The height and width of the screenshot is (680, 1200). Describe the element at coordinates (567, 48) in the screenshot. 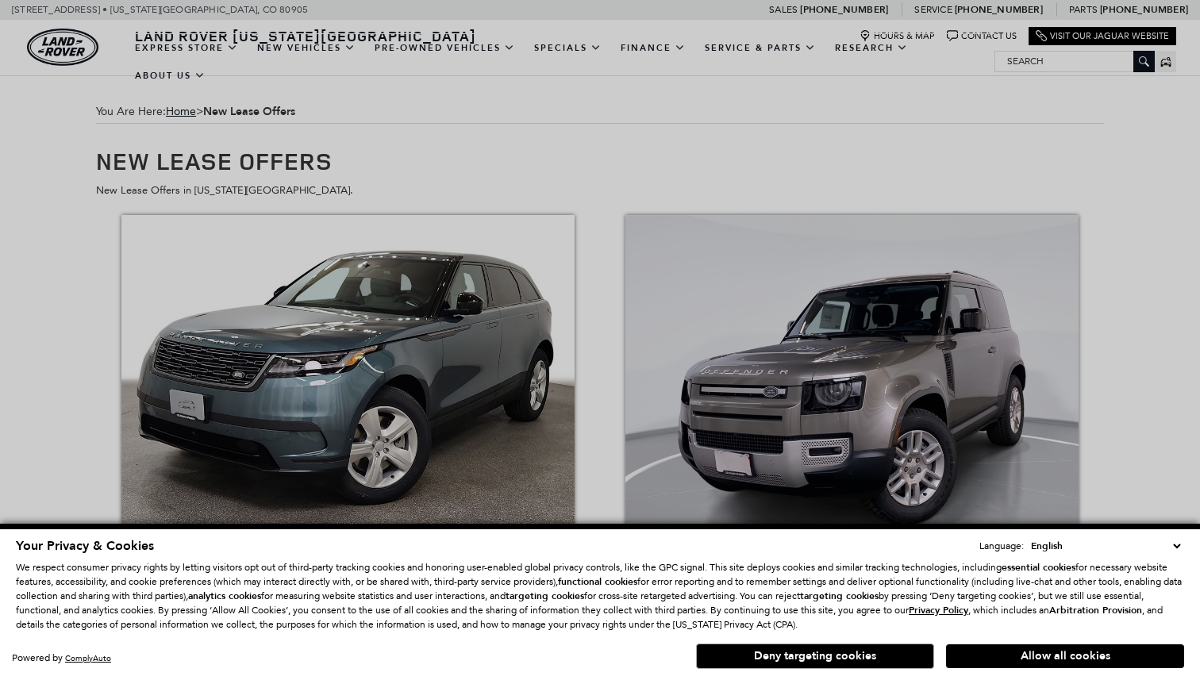

I see `a: Specials` at that location.